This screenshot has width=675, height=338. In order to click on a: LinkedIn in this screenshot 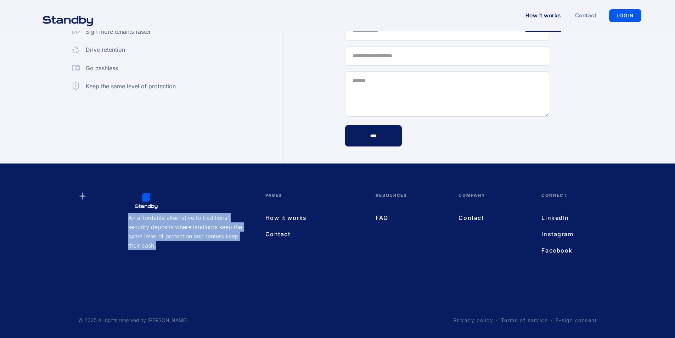, I will do `click(562, 218)`.